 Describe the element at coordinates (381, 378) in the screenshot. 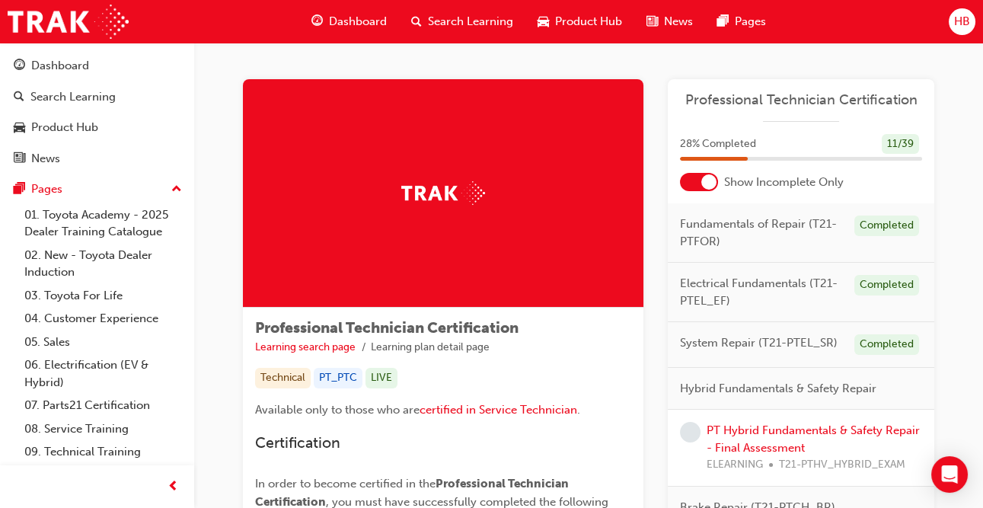

I see `div: LIVE` at that location.